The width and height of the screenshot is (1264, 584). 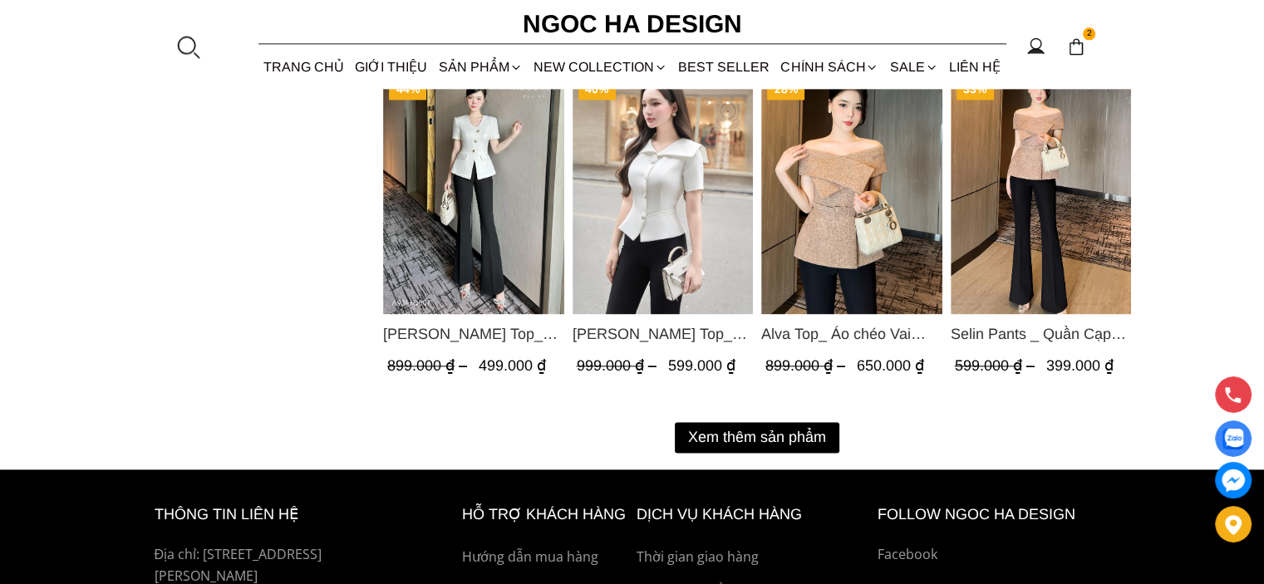 I want to click on img: Alva Top_ Áo chéo Vai Kèm Đai Màu Be A822, so click(x=852, y=194).